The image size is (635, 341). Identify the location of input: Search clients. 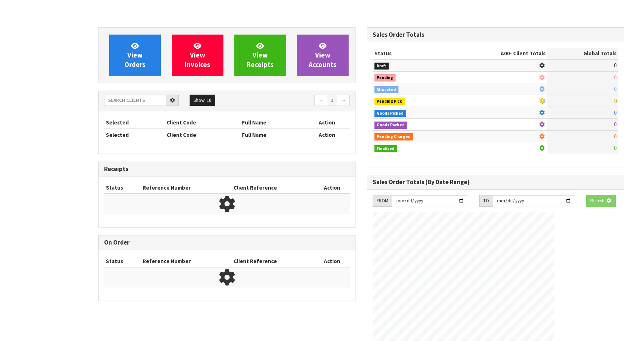
(135, 100).